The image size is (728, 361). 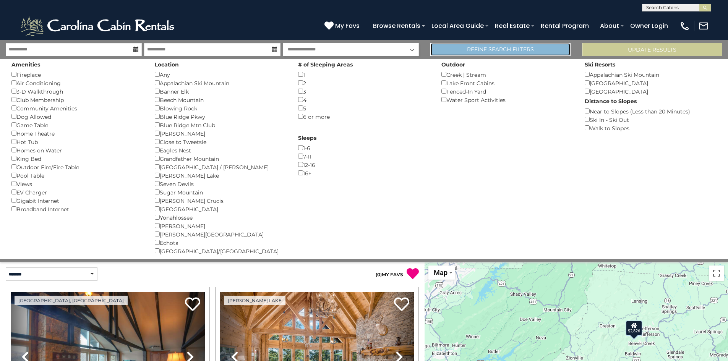 What do you see at coordinates (600, 65) in the screenshot?
I see `label: Ski Resorts` at bounding box center [600, 65].